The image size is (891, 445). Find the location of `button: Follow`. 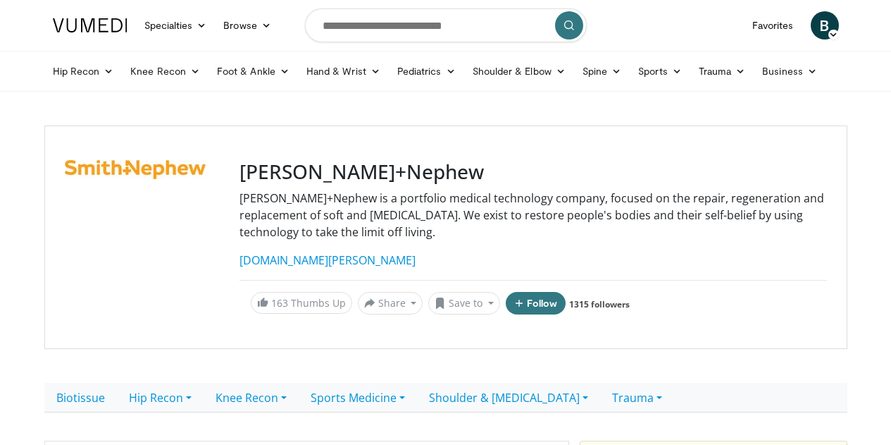

button: Follow is located at coordinates (536, 303).